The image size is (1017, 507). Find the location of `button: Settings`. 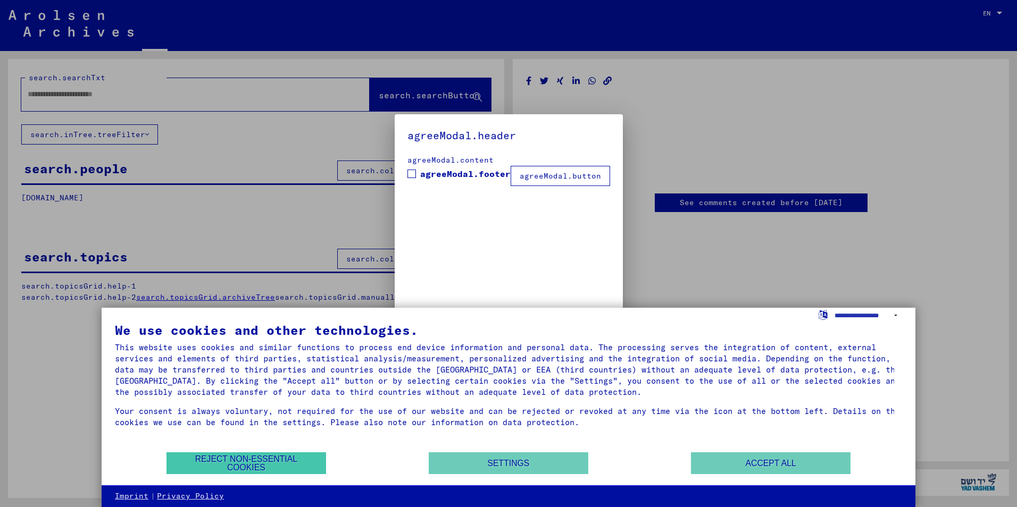

button: Settings is located at coordinates (508, 463).